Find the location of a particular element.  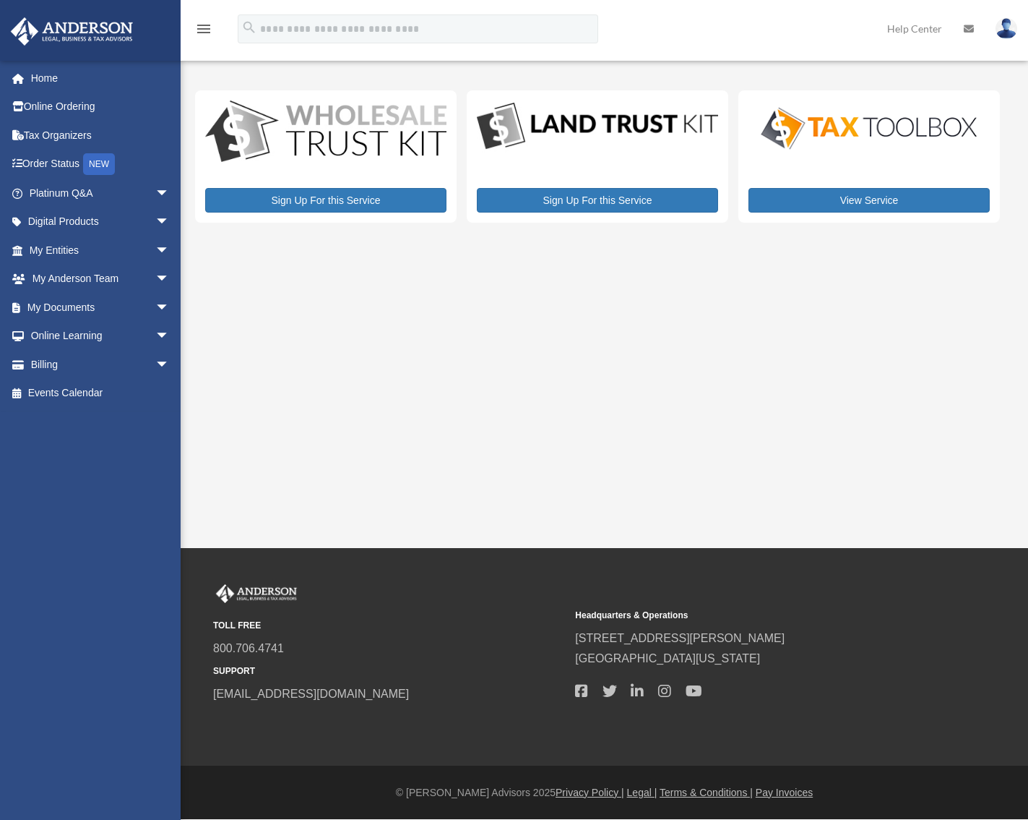

a: menu is located at coordinates (204, 31).